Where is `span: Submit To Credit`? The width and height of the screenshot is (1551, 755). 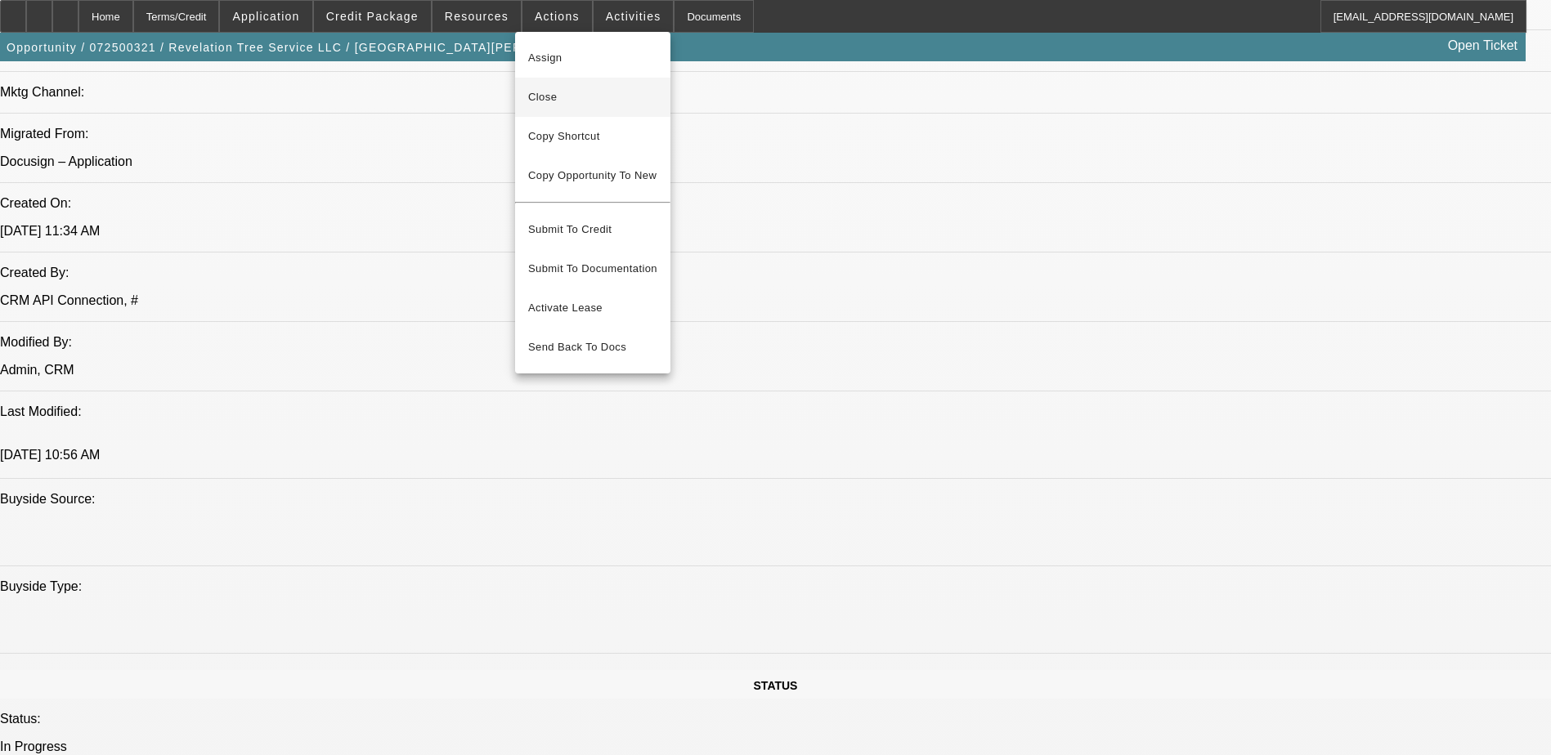 span: Submit To Credit is located at coordinates (593, 230).